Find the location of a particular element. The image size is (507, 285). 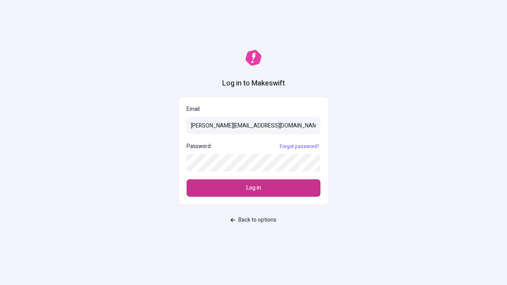

p: Email is located at coordinates (254, 109).